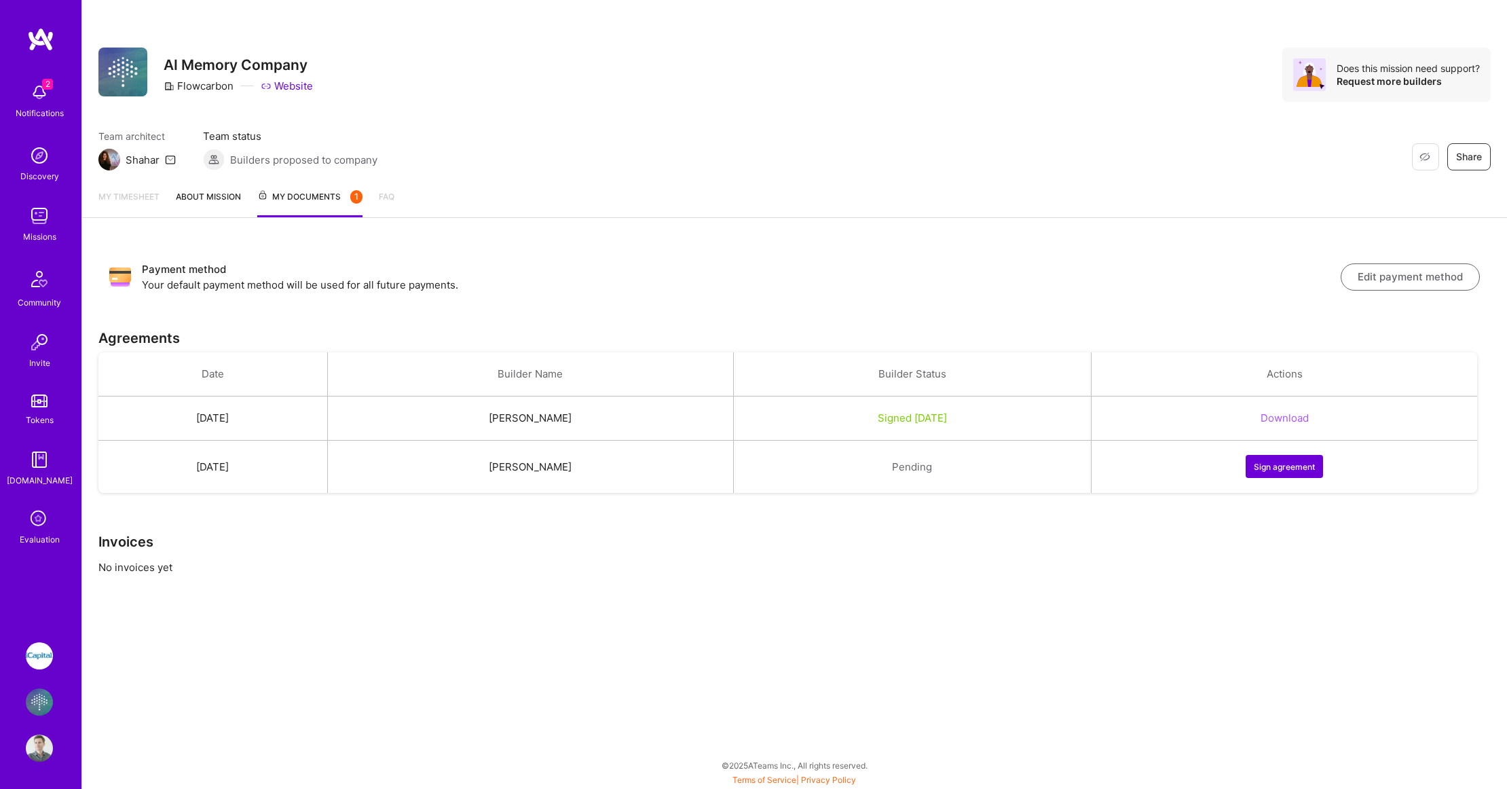 The image size is (1507, 789). What do you see at coordinates (39, 236) in the screenshot?
I see `div: Missions` at bounding box center [39, 236].